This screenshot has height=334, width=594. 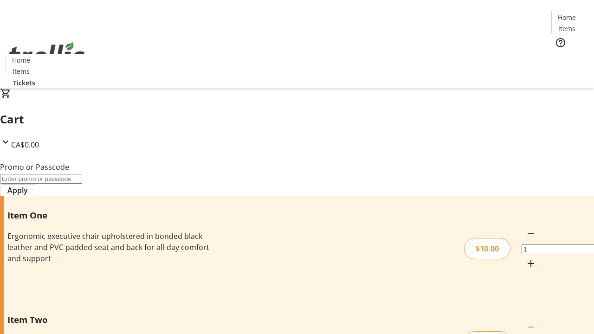 I want to click on div: $10.00, so click(x=487, y=249).